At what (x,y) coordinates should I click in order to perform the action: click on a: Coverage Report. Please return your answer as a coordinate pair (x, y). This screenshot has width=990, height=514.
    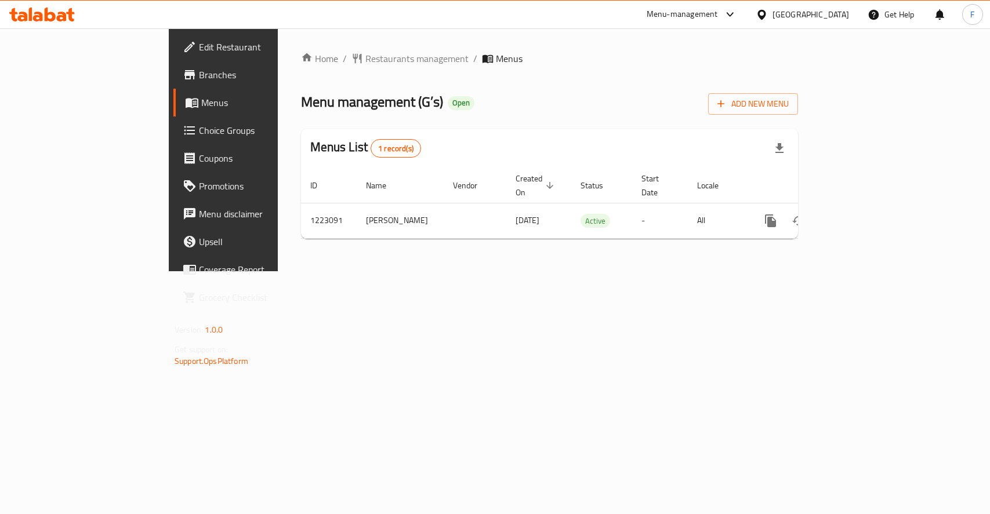
    Looking at the image, I should click on (253, 270).